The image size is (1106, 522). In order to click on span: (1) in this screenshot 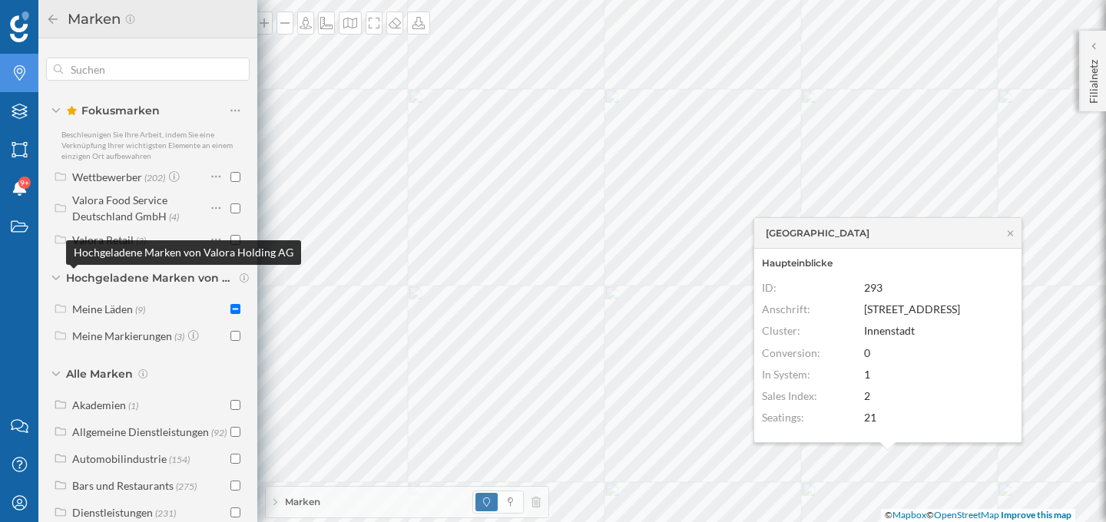, I will do `click(133, 405)`.